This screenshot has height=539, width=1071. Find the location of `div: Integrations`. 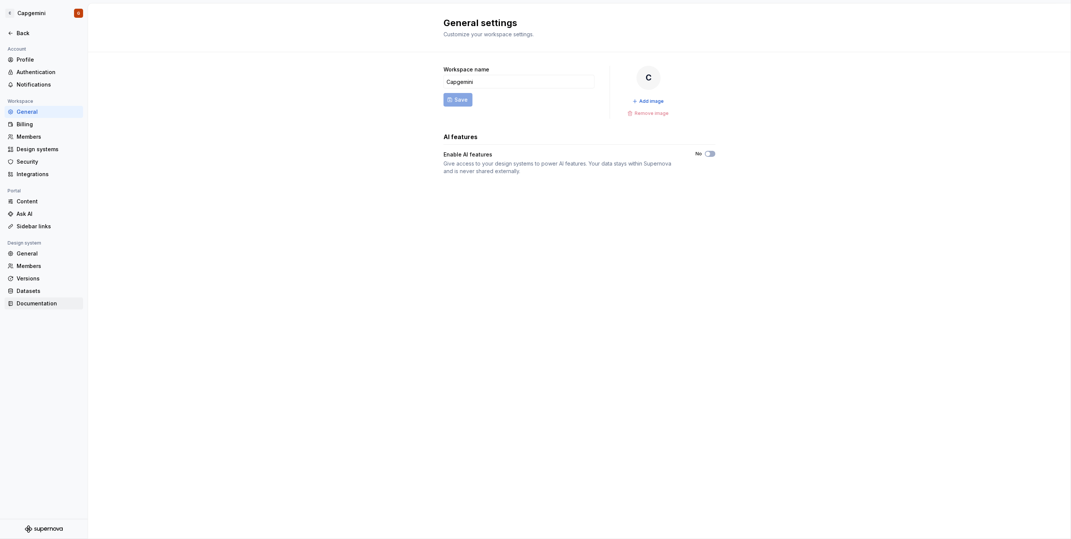

div: Integrations is located at coordinates (48, 174).